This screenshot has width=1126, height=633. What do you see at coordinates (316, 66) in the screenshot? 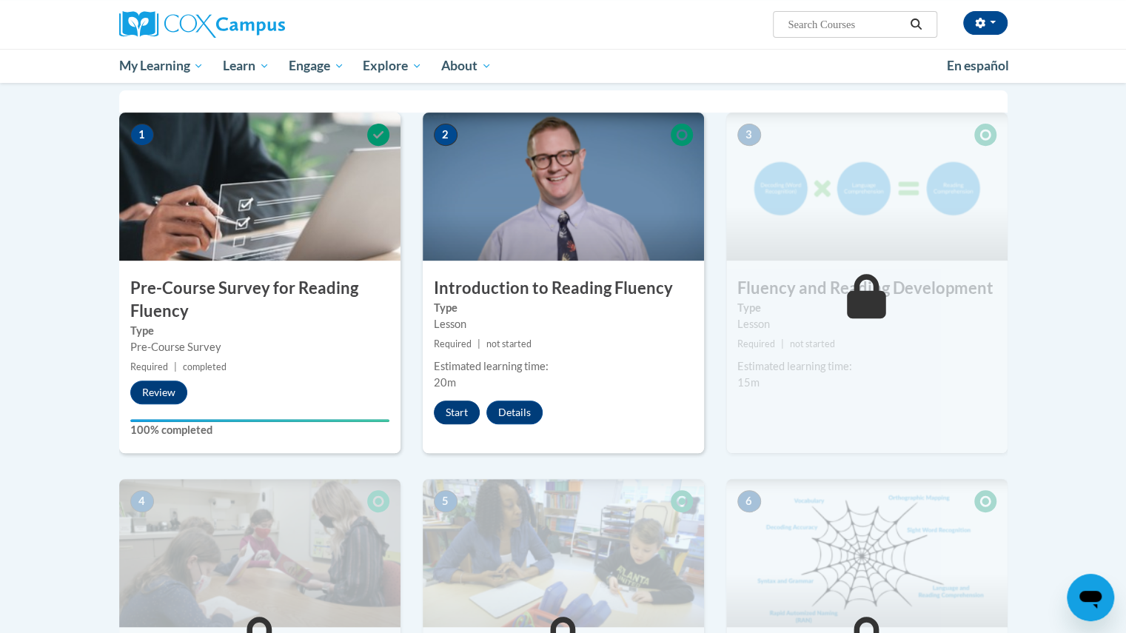
I see `span: Engage` at bounding box center [316, 66].